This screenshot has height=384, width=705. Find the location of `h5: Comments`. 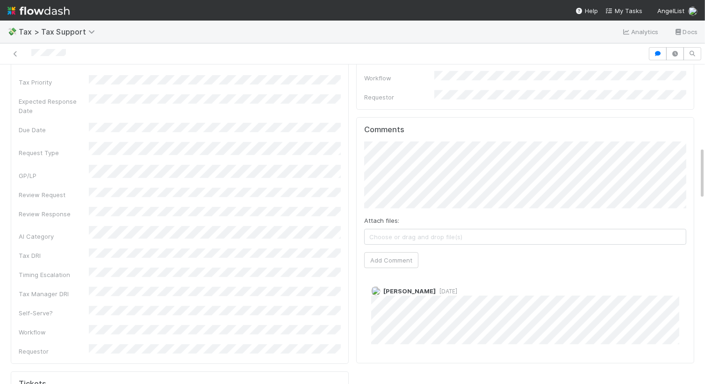

h5: Comments is located at coordinates (525, 130).